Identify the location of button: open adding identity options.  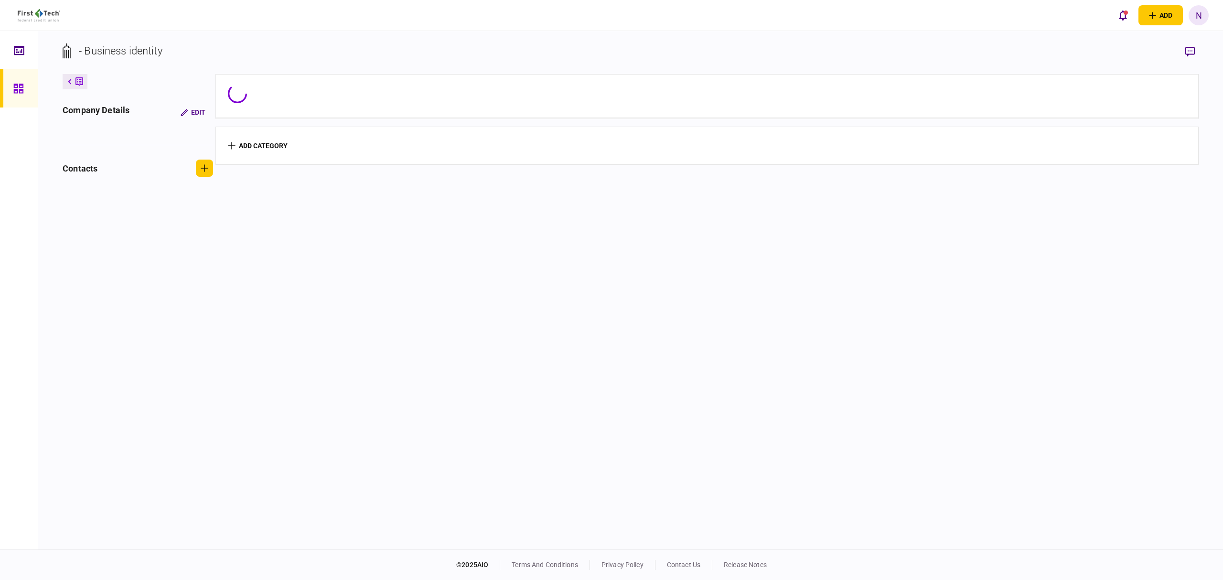
(1160, 15).